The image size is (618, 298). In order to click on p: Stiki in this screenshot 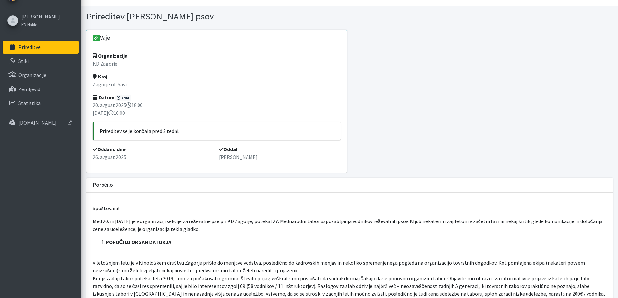, I will do `click(23, 61)`.